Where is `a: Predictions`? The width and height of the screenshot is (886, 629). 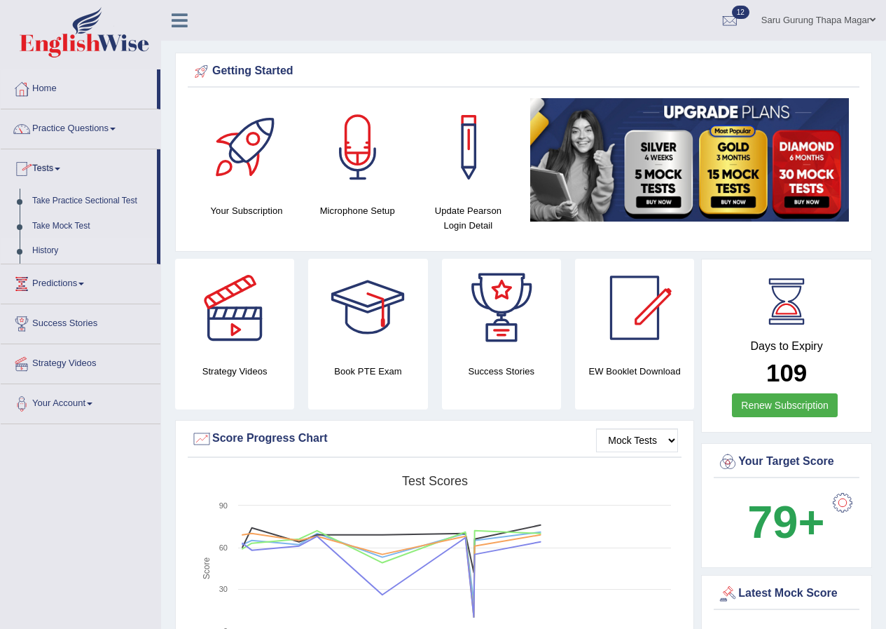 a: Predictions is located at coordinates (81, 282).